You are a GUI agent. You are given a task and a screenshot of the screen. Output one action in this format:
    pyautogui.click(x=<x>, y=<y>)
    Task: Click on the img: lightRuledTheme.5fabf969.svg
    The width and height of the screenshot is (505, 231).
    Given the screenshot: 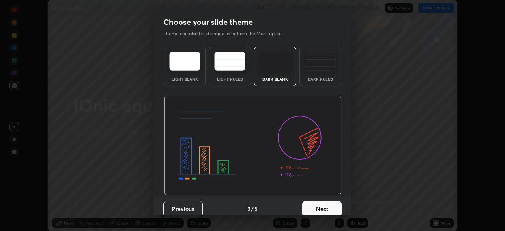 What is the action you would take?
    pyautogui.click(x=230, y=61)
    